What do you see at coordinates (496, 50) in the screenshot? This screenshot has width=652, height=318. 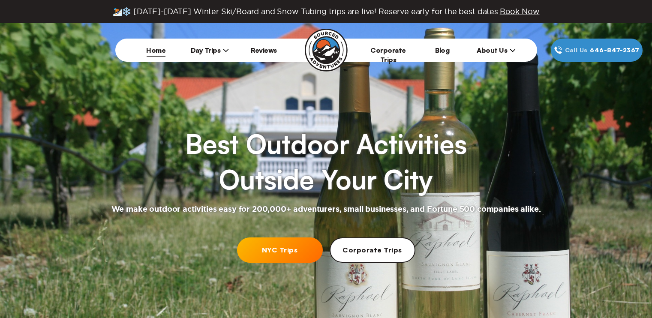 I see `span: About Us` at bounding box center [496, 50].